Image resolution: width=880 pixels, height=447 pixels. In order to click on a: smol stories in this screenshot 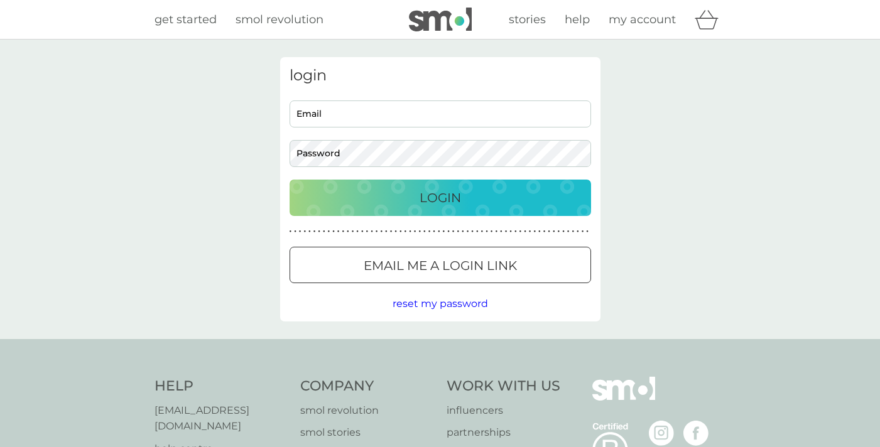, I will do `click(367, 433)`.